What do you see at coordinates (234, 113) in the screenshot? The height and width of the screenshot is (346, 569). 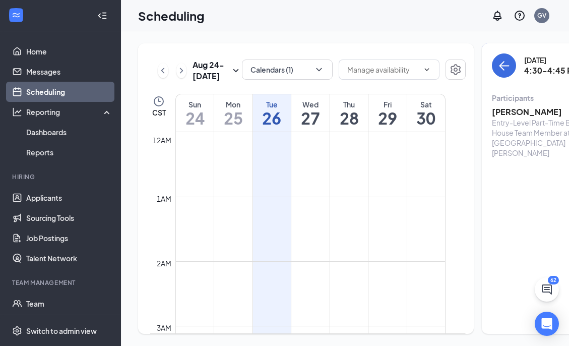 I see `a: August 25, 2025` at bounding box center [234, 113].